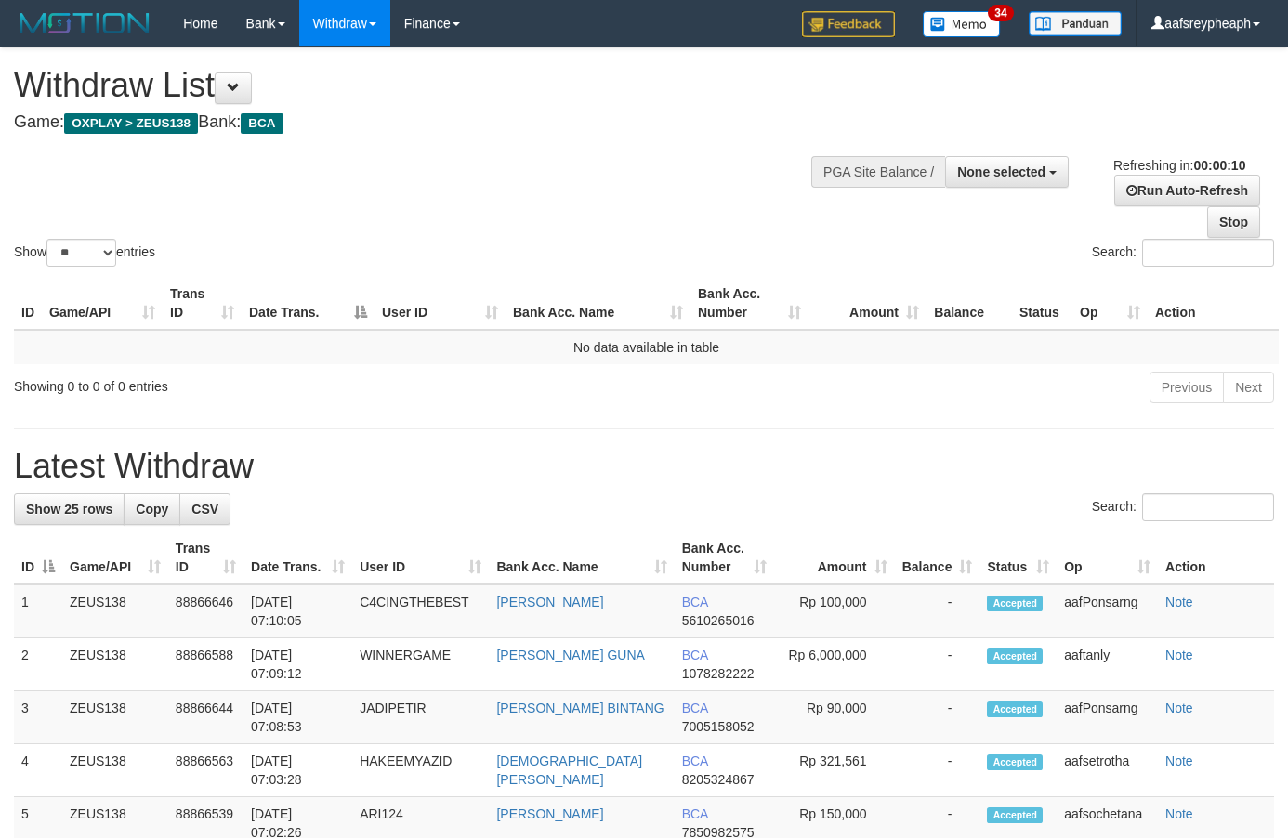 This screenshot has width=1288, height=838. What do you see at coordinates (1179, 165) in the screenshot?
I see `span: Refreshing in:` at bounding box center [1179, 165].